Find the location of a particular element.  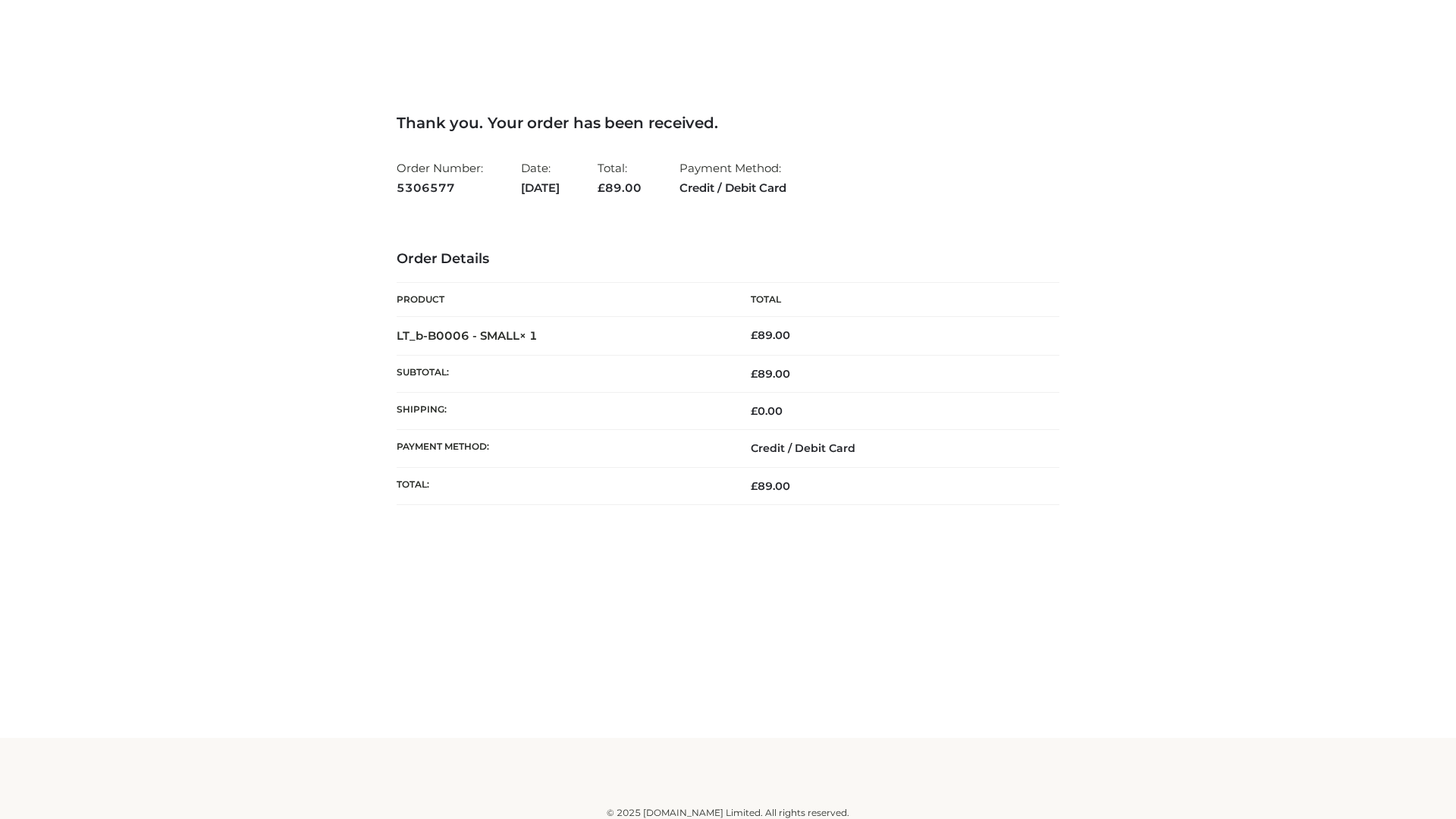

strong: × 1 is located at coordinates (529, 336).